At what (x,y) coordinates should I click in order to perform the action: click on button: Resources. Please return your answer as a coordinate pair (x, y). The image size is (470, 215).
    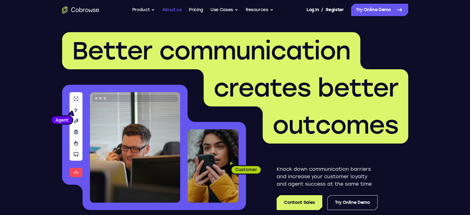
    Looking at the image, I should click on (260, 10).